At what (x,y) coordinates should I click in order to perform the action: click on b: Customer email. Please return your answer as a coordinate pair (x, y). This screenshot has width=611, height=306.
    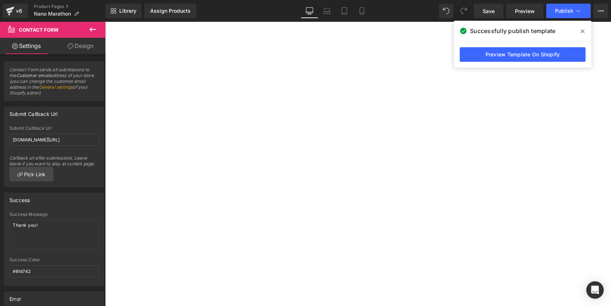
    Looking at the image, I should click on (33, 75).